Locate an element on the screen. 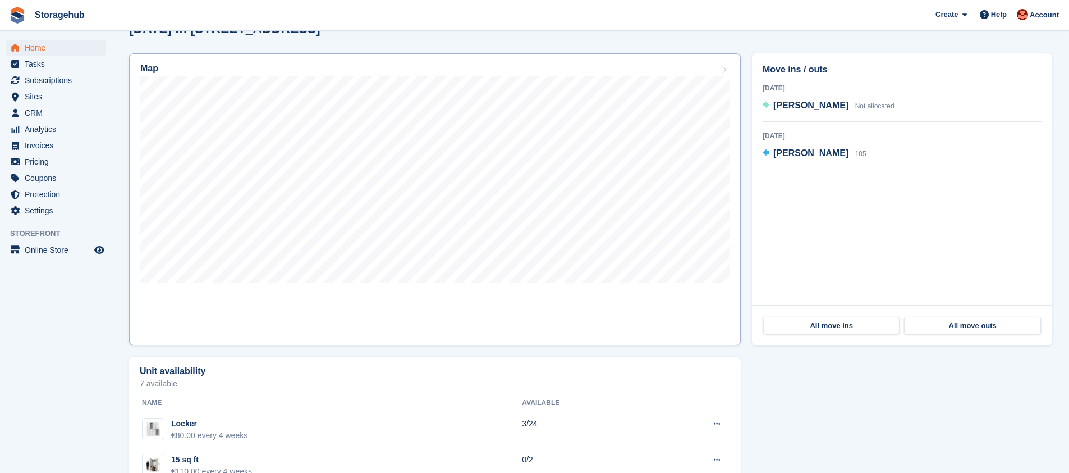 This screenshot has height=473, width=1069. th: Available is located at coordinates (586, 403).